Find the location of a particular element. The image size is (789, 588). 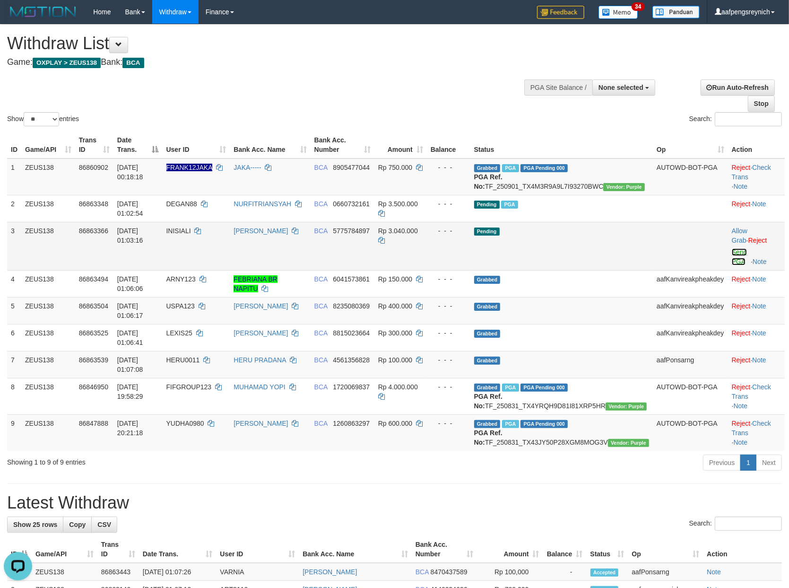

span: OXPLAY > ZEUS138 is located at coordinates (67, 63).